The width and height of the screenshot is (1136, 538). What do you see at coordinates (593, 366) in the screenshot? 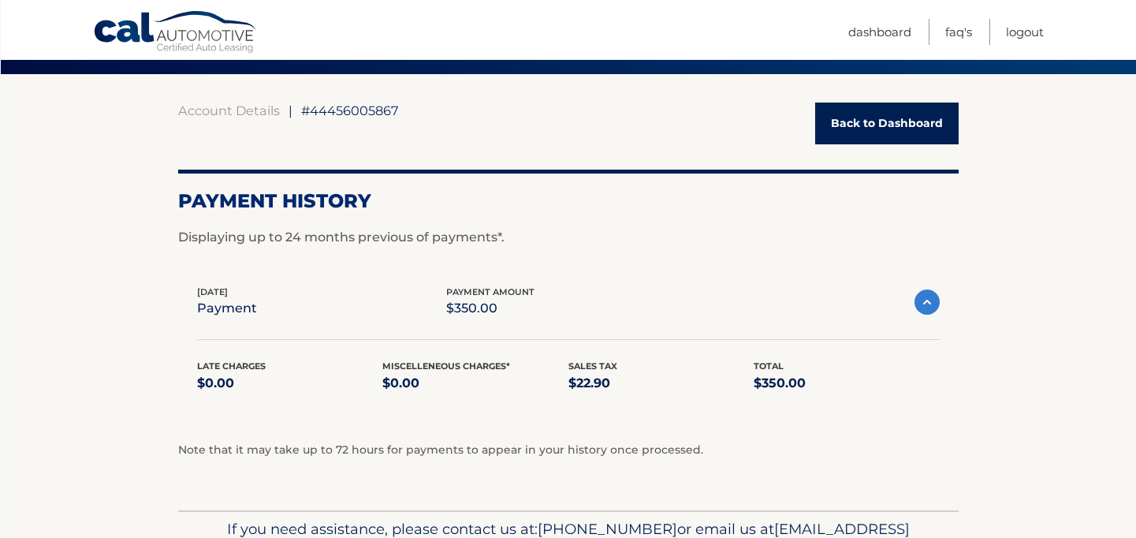
I see `span: Sales Tax` at bounding box center [593, 366].